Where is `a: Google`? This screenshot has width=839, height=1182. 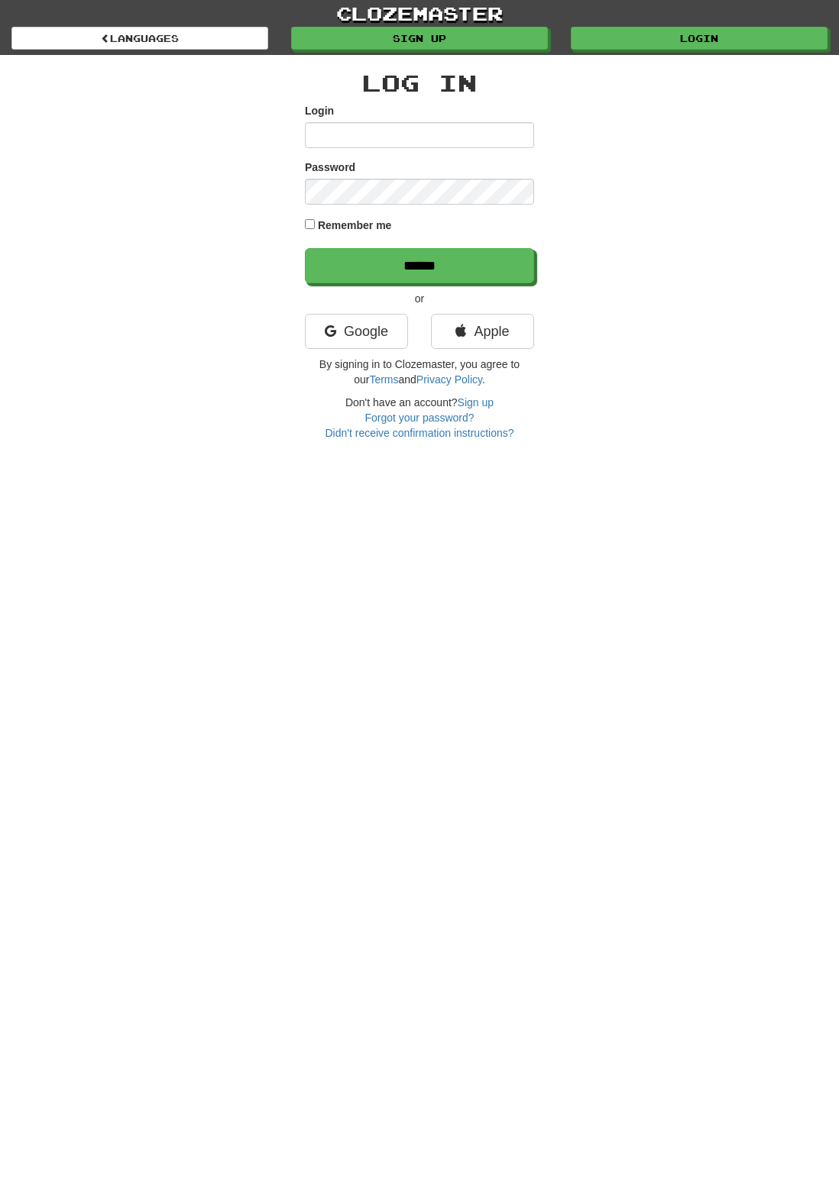 a: Google is located at coordinates (356, 331).